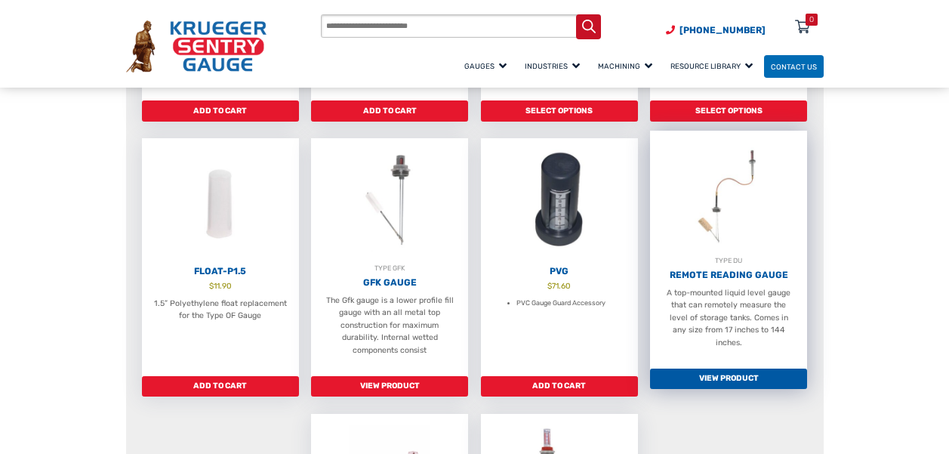 Image resolution: width=949 pixels, height=454 pixels. Describe the element at coordinates (793, 66) in the screenshot. I see `a: Contact Us` at that location.